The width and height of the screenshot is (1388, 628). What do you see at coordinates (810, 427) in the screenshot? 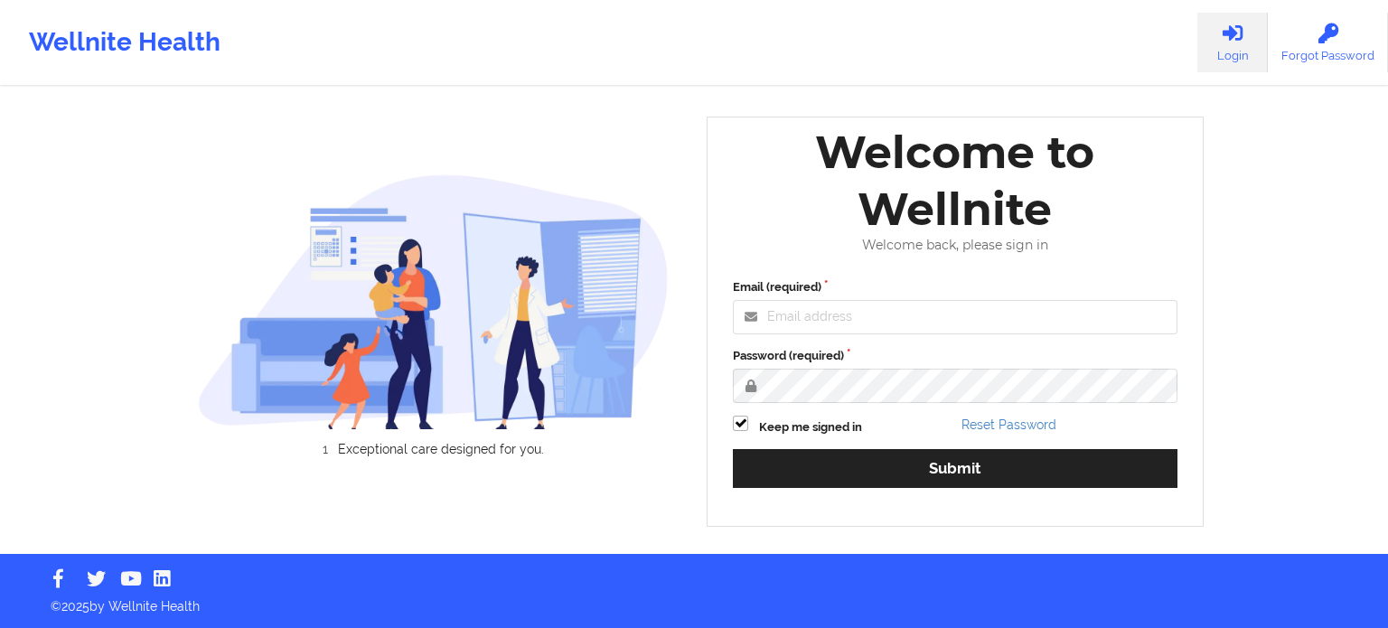
I see `label: Keep me signed in` at bounding box center [810, 427].